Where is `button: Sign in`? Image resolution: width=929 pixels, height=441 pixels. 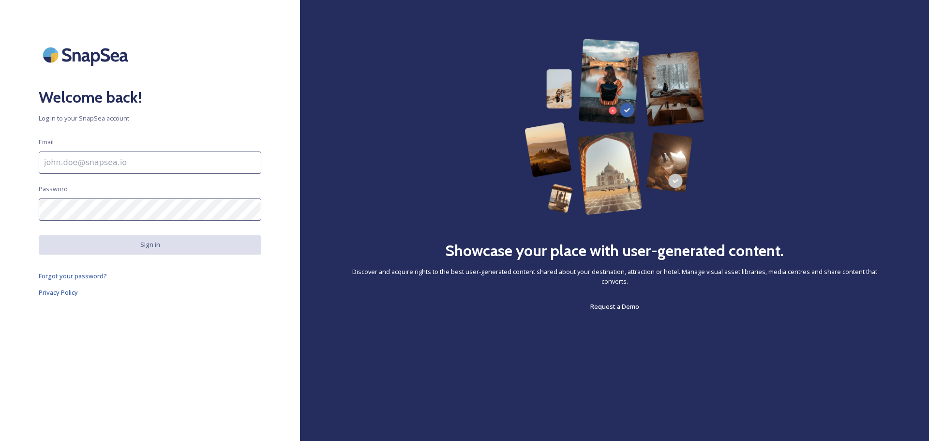
button: Sign in is located at coordinates (150, 244).